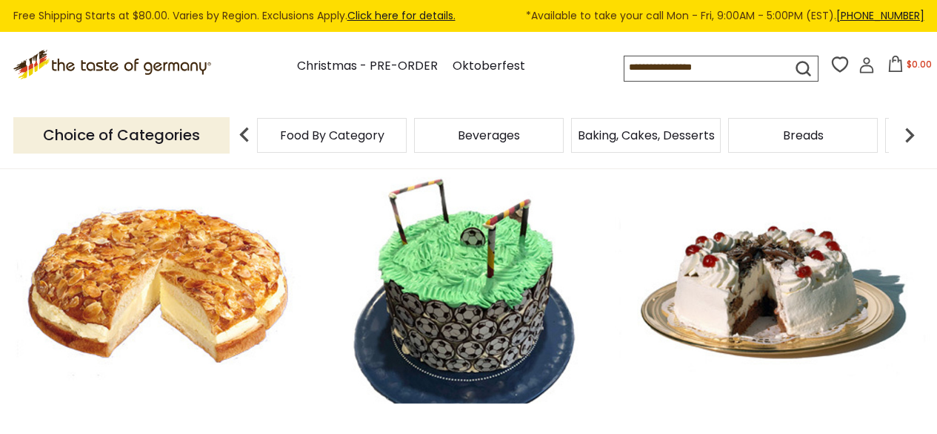  What do you see at coordinates (469, 16) in the screenshot?
I see `div: Free Shipping Starts at $80.00. Varies by Region. Exclusions Apply.` at bounding box center [469, 16].